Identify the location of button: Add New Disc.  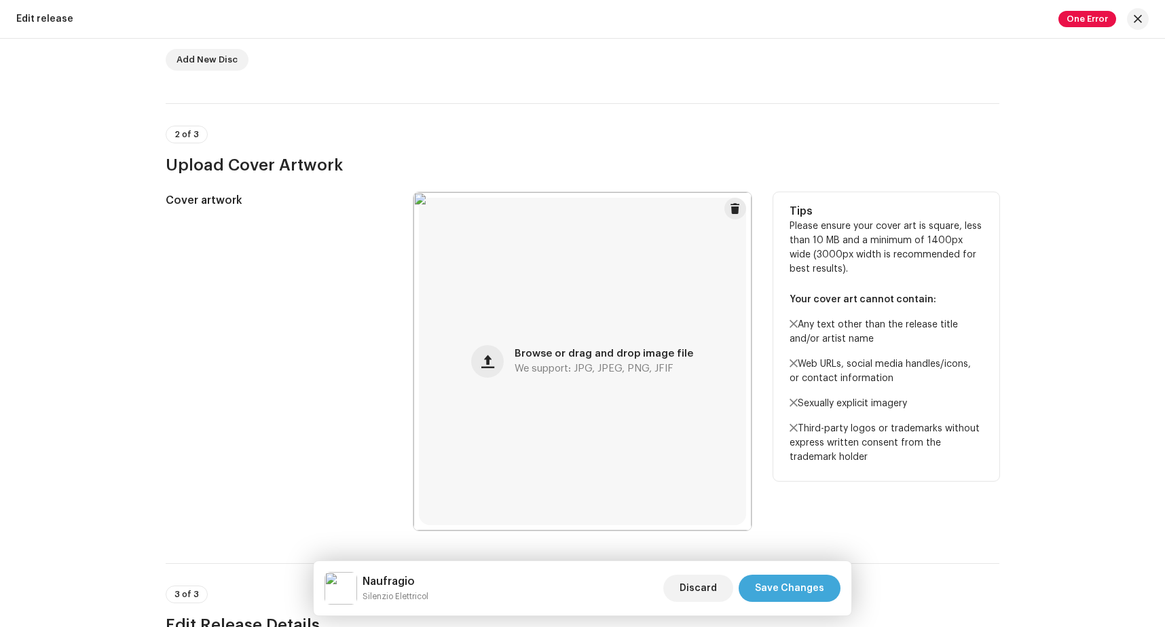
(207, 60).